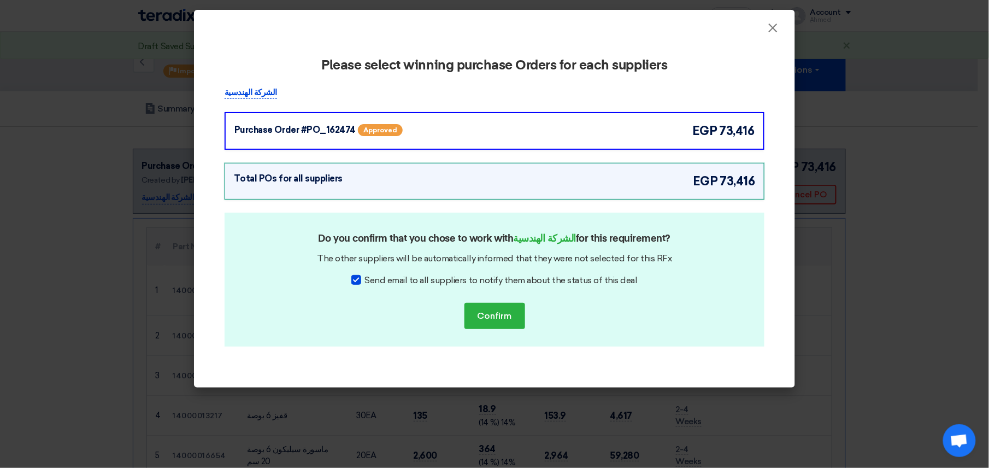 Image resolution: width=989 pixels, height=468 pixels. Describe the element at coordinates (545, 239) in the screenshot. I see `strong: الشركة الهندسية` at that location.